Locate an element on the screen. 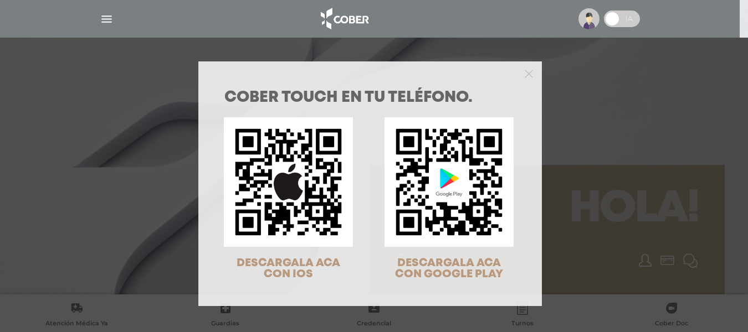 The width and height of the screenshot is (748, 332). span: DESCARGALA ACA CON GOOGLE PLAY is located at coordinates (449, 269).